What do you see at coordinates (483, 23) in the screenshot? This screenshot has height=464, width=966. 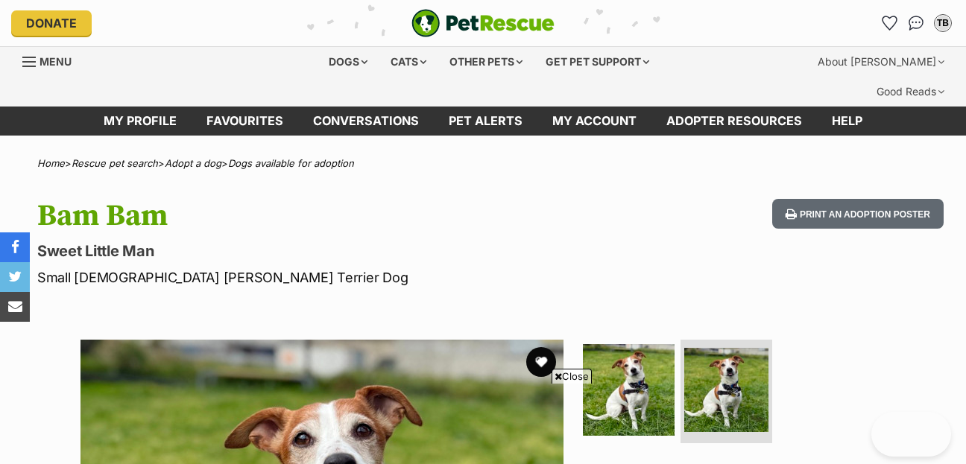 I see `a: PetRescue` at bounding box center [483, 23].